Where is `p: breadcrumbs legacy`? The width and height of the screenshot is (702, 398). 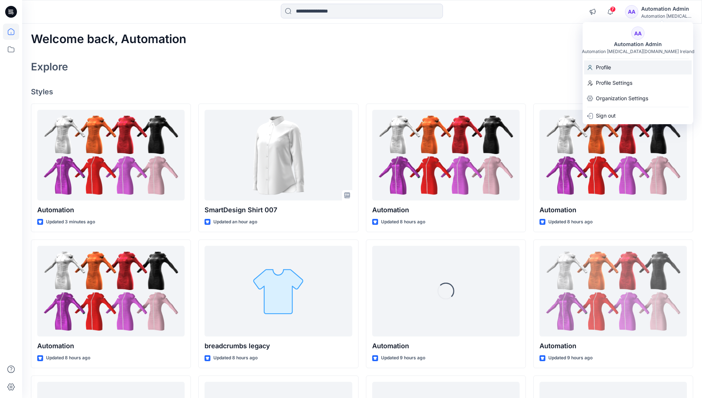
p: breadcrumbs legacy is located at coordinates (278, 346).